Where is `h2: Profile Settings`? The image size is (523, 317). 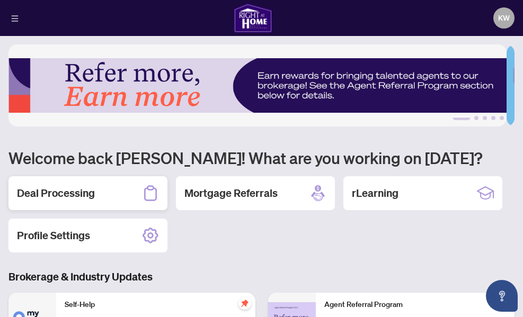
h2: Profile Settings is located at coordinates (54, 236).